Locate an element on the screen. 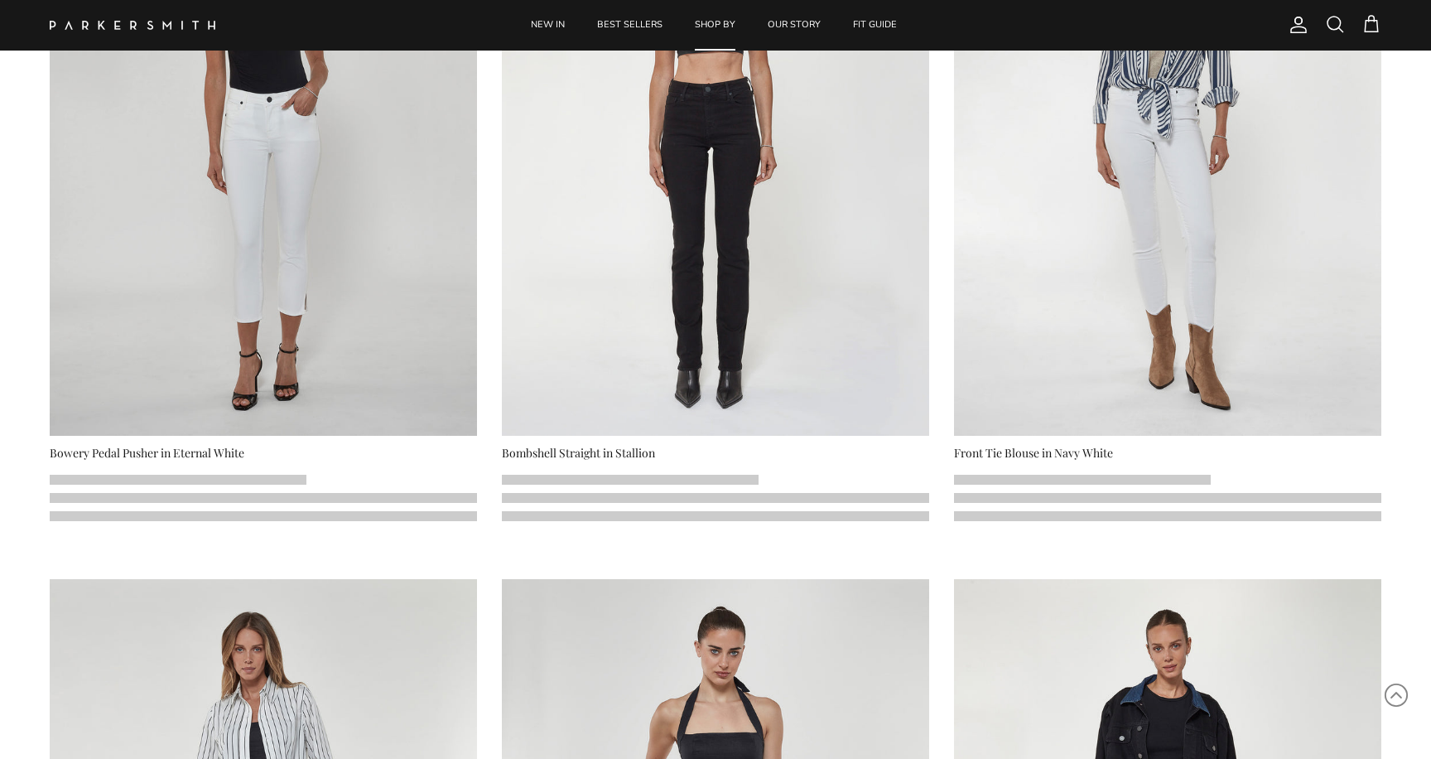 The width and height of the screenshot is (1431, 759). a: Bombshell Straight in Stallion is located at coordinates (716, 486).